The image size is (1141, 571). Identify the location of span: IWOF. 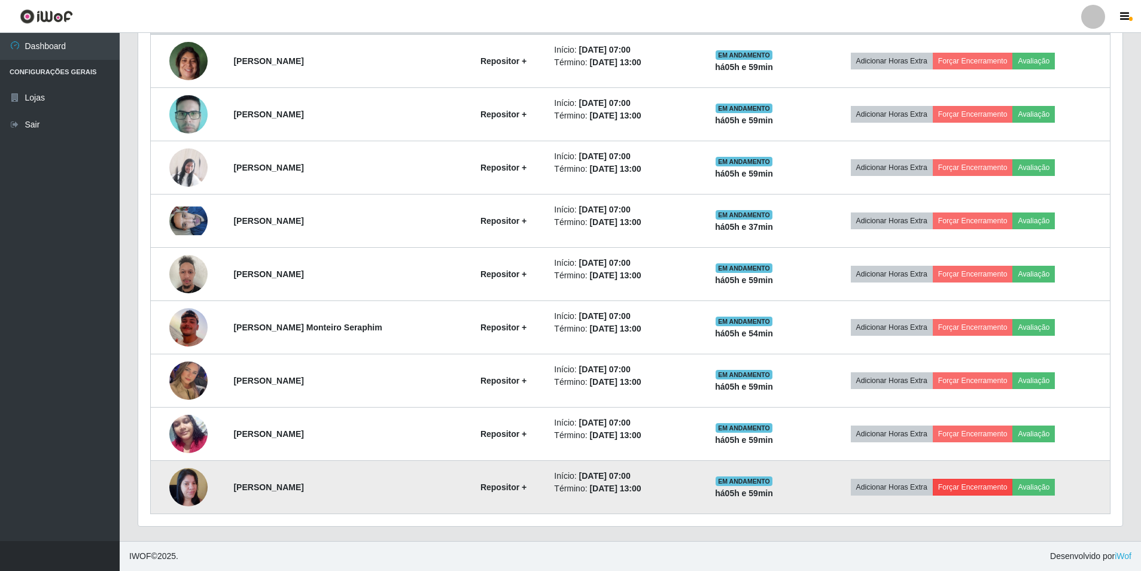
(140, 556).